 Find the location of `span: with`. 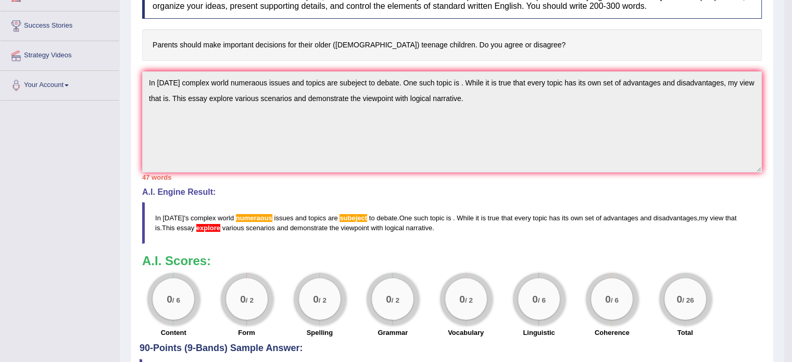

span: with is located at coordinates (376, 227).